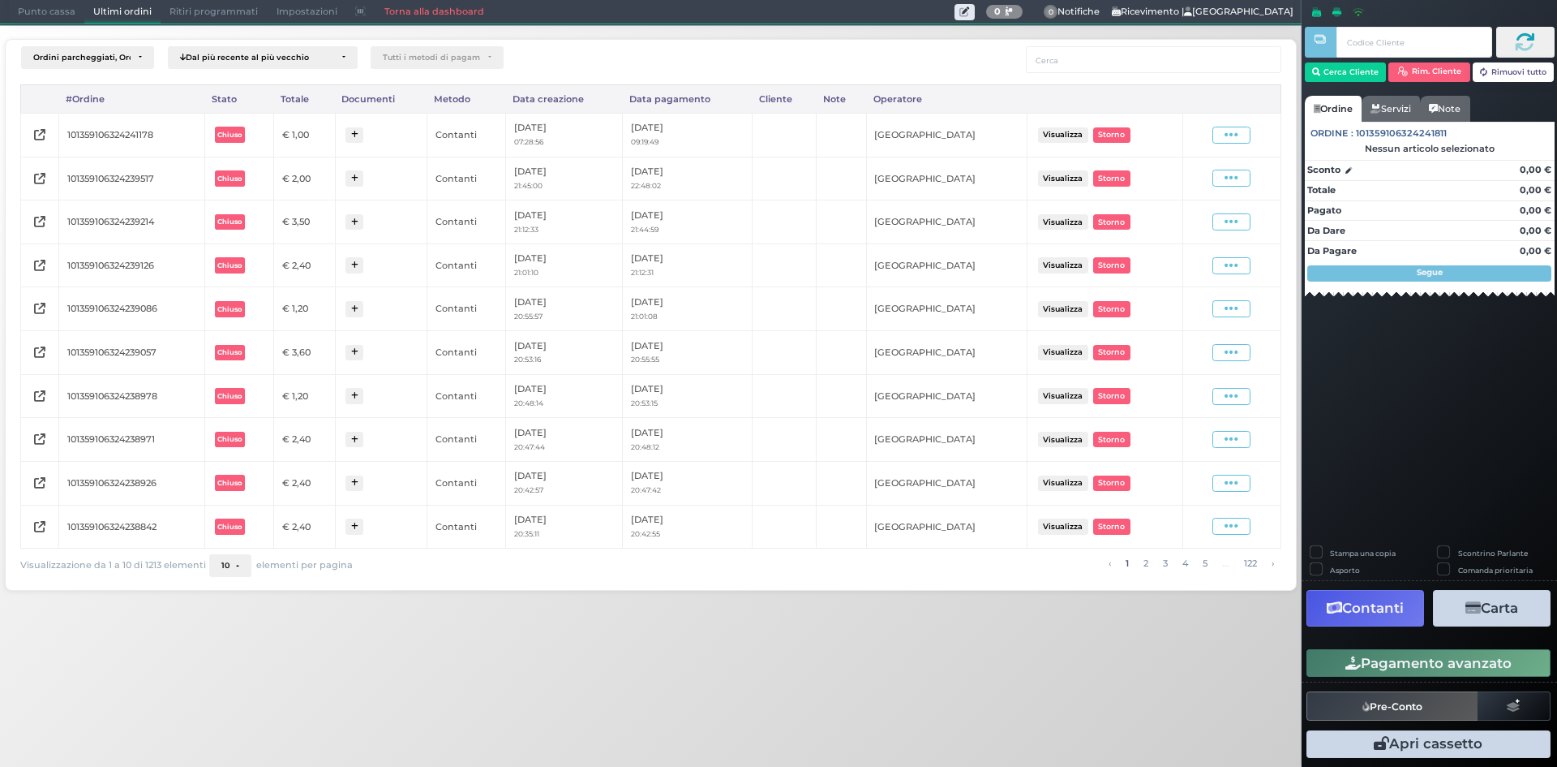 This screenshot has width=1557, height=767. I want to click on div: Nessun articolo selezionato, so click(1430, 148).